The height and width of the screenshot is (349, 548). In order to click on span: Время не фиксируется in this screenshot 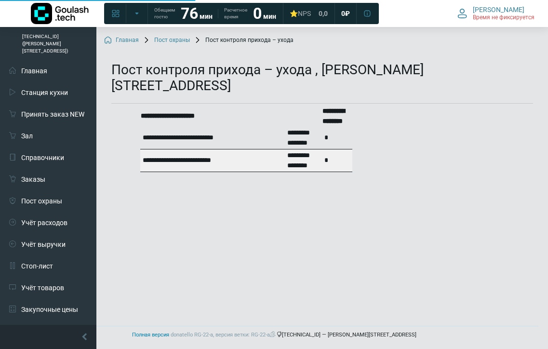, I will do `click(503, 18)`.